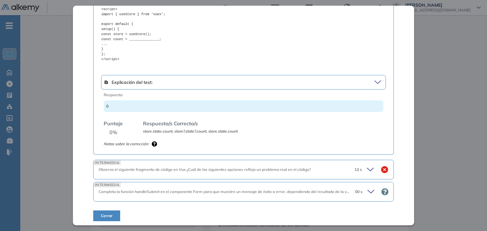  What do you see at coordinates (190, 132) in the screenshot?
I see `span: store.state.count; store?.state?.count; store.state.count` at bounding box center [190, 132].